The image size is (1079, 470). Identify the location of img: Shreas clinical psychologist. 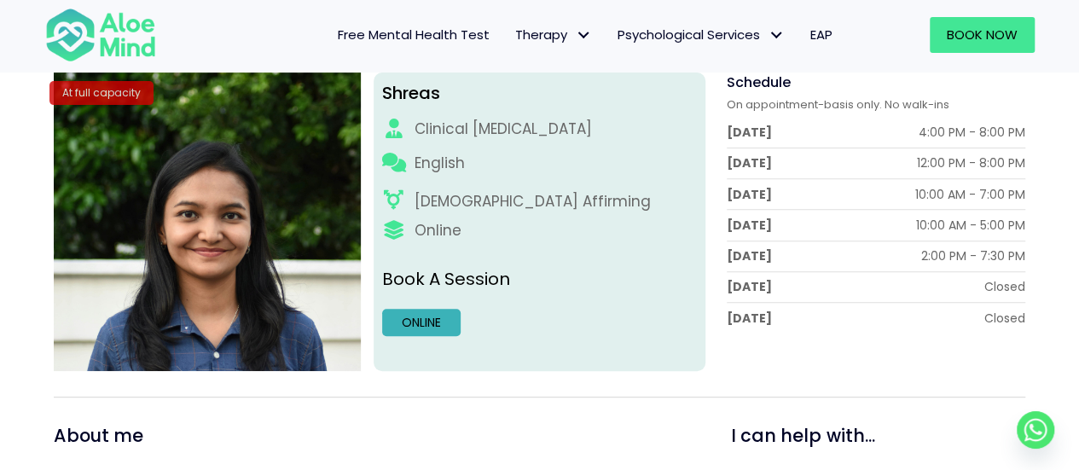
(206, 222).